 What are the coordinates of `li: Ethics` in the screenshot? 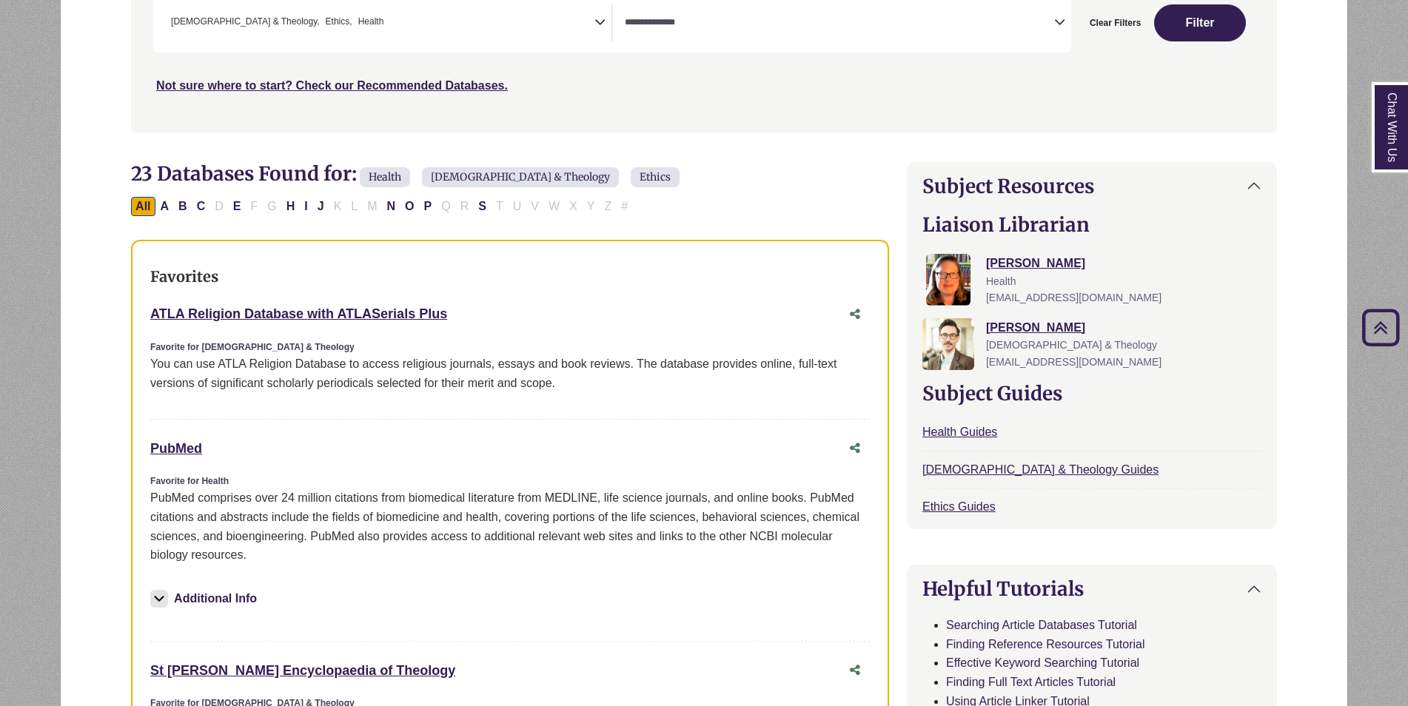 It's located at (336, 21).